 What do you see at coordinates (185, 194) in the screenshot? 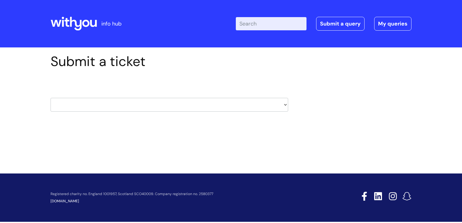
I see `p: Registered charity no. England 1001957, Scotland SCO40009. Company registration no. 2580377` at bounding box center [185, 194].